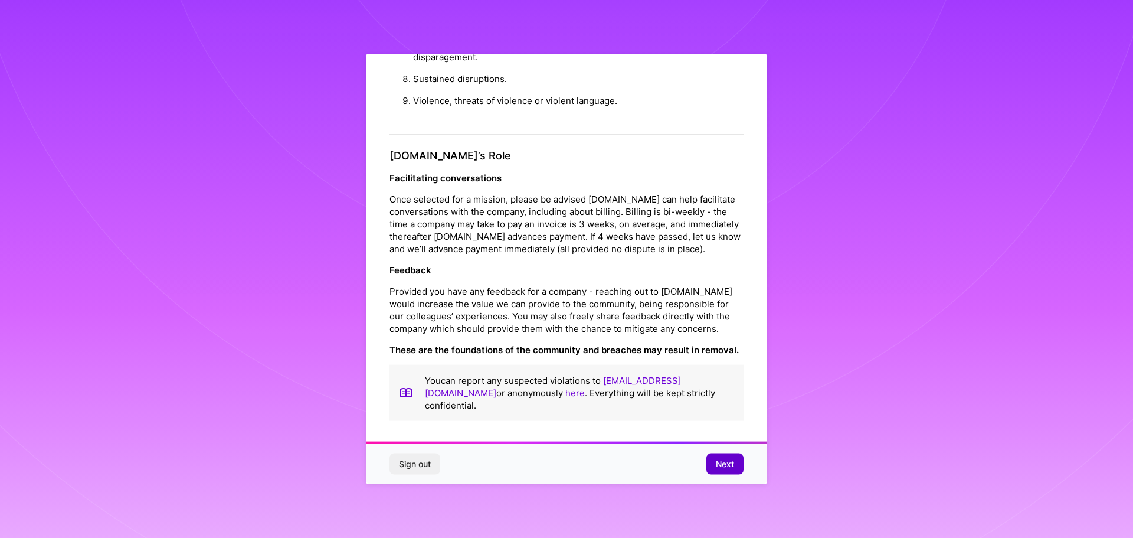  What do you see at coordinates (725, 464) in the screenshot?
I see `span: Next` at bounding box center [725, 464].